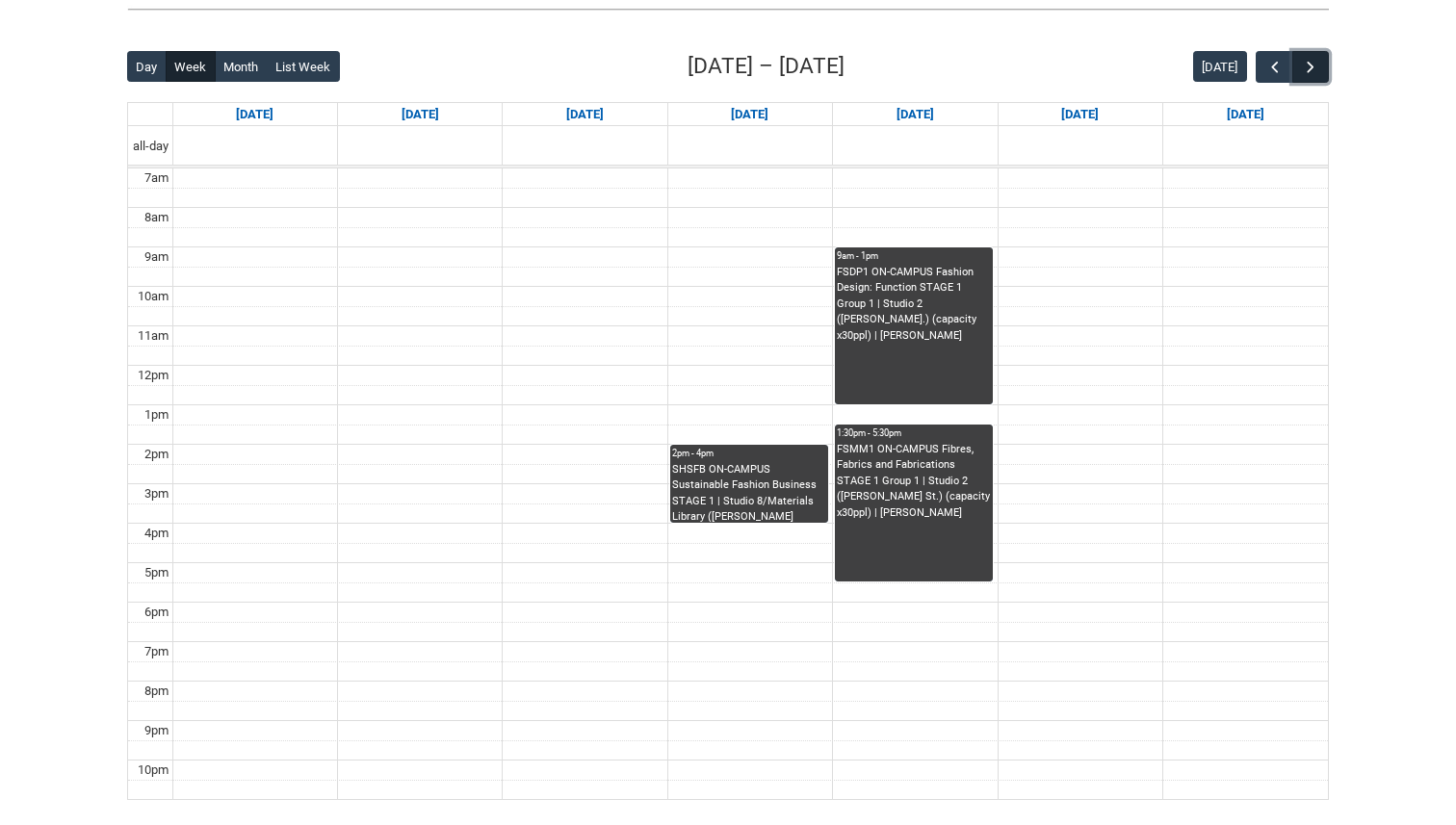 The height and width of the screenshot is (825, 1456). Describe the element at coordinates (156, 612) in the screenshot. I see `div: 6pm` at that location.